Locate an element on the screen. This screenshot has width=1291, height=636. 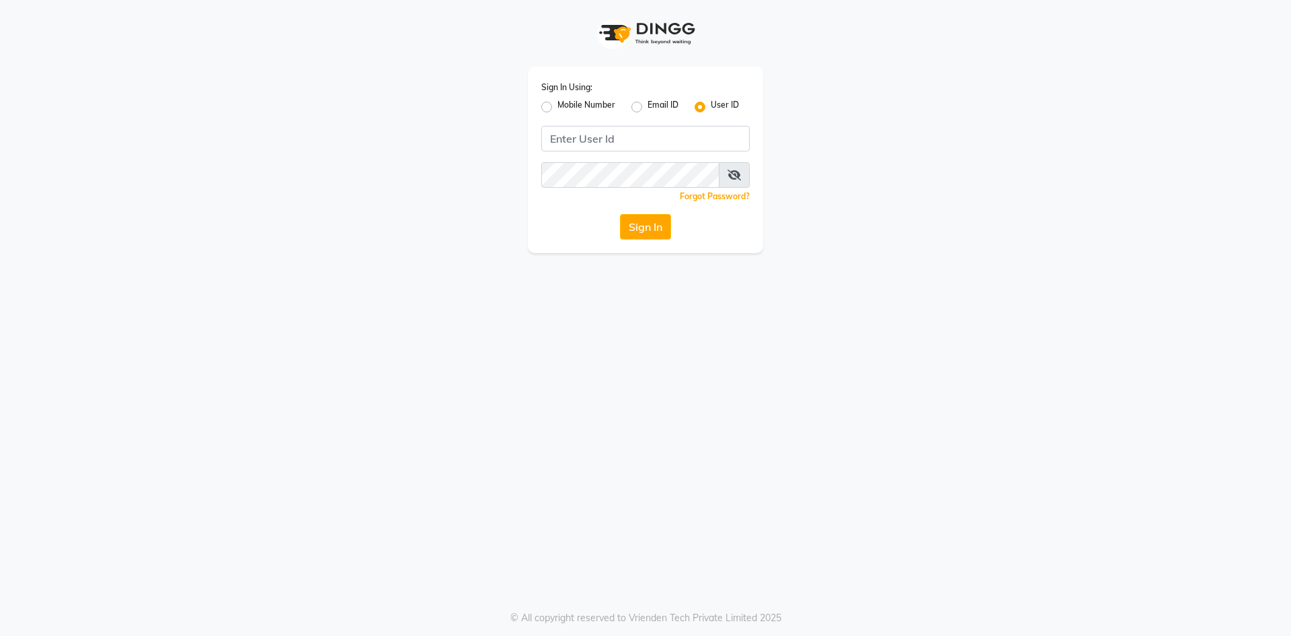
label: Email ID is located at coordinates (663, 107).